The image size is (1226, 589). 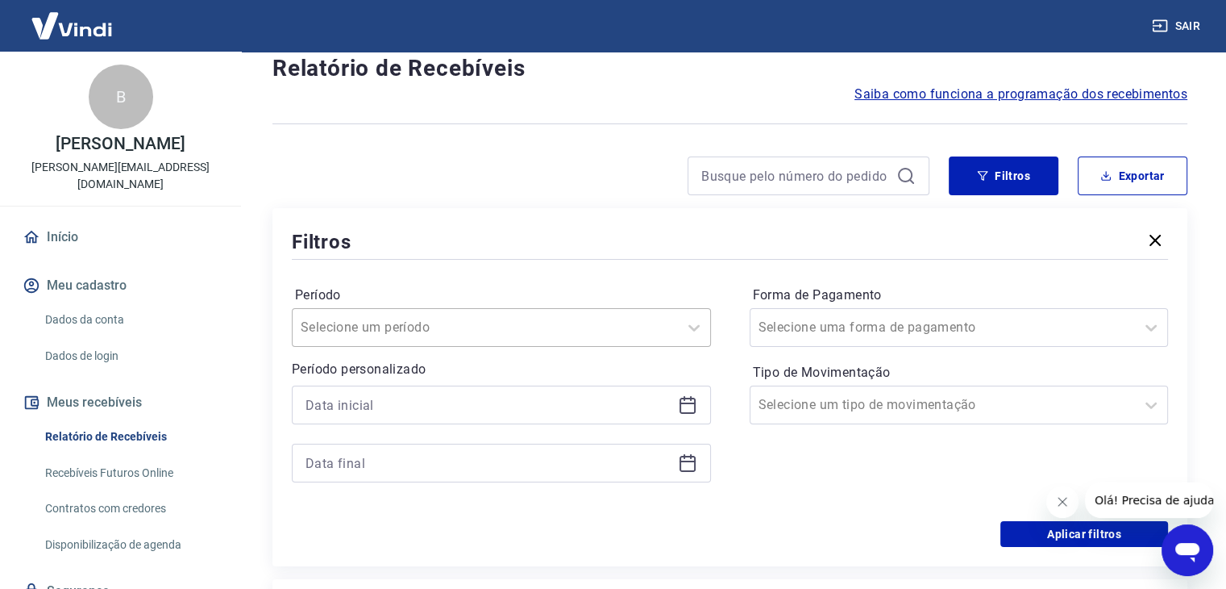 I want to click on img: Vindi, so click(x=72, y=25).